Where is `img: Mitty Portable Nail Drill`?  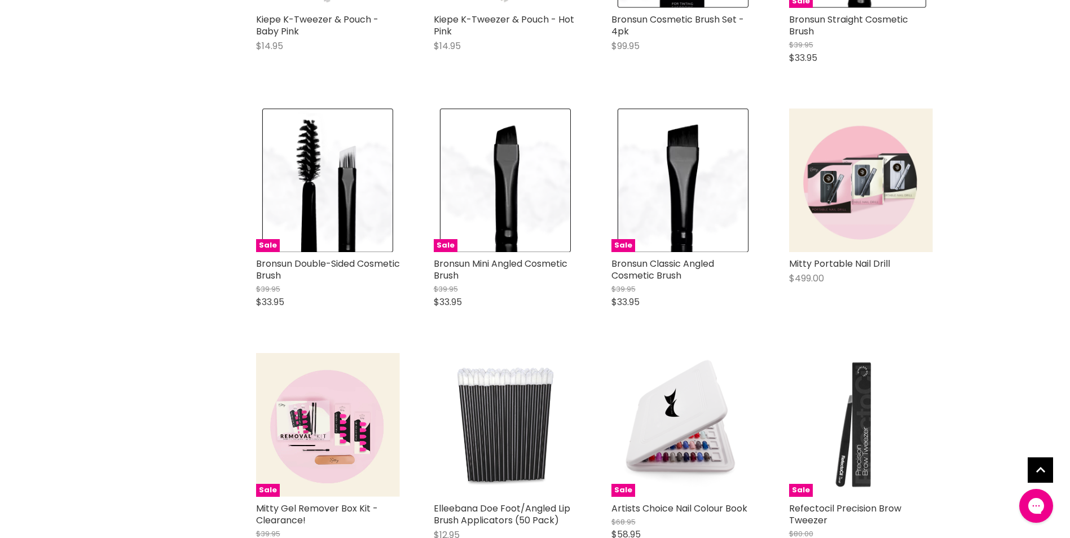
img: Mitty Portable Nail Drill is located at coordinates (861, 180).